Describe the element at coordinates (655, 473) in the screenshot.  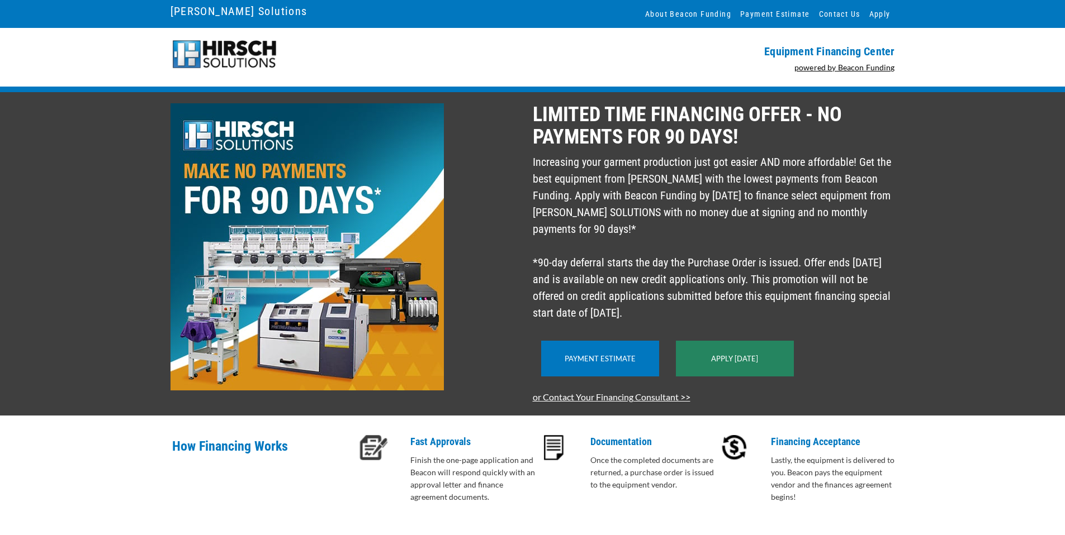
I see `p: Once the completed documents are returned, a purchase order is issued to the equipment vendor.` at that location.